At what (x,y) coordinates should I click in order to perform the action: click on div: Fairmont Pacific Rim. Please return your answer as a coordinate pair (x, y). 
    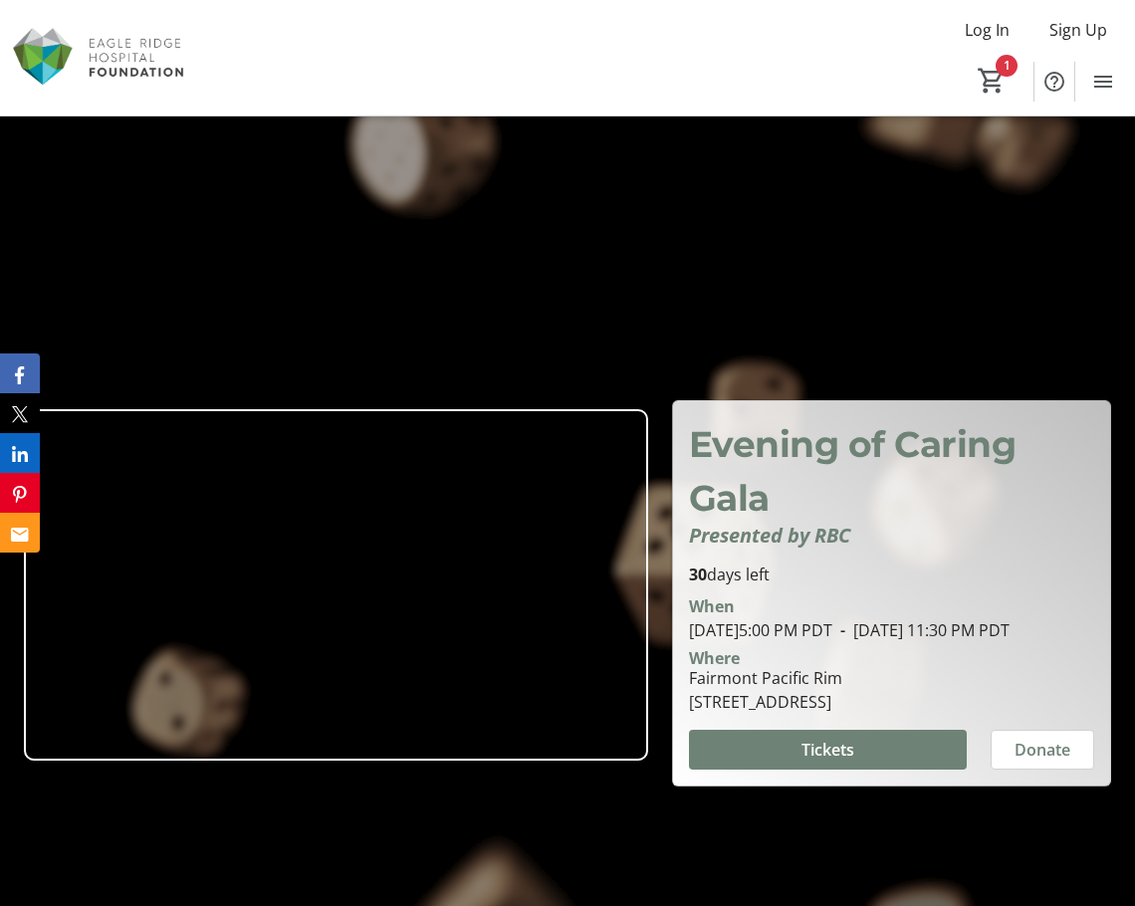
    Looking at the image, I should click on (766, 678).